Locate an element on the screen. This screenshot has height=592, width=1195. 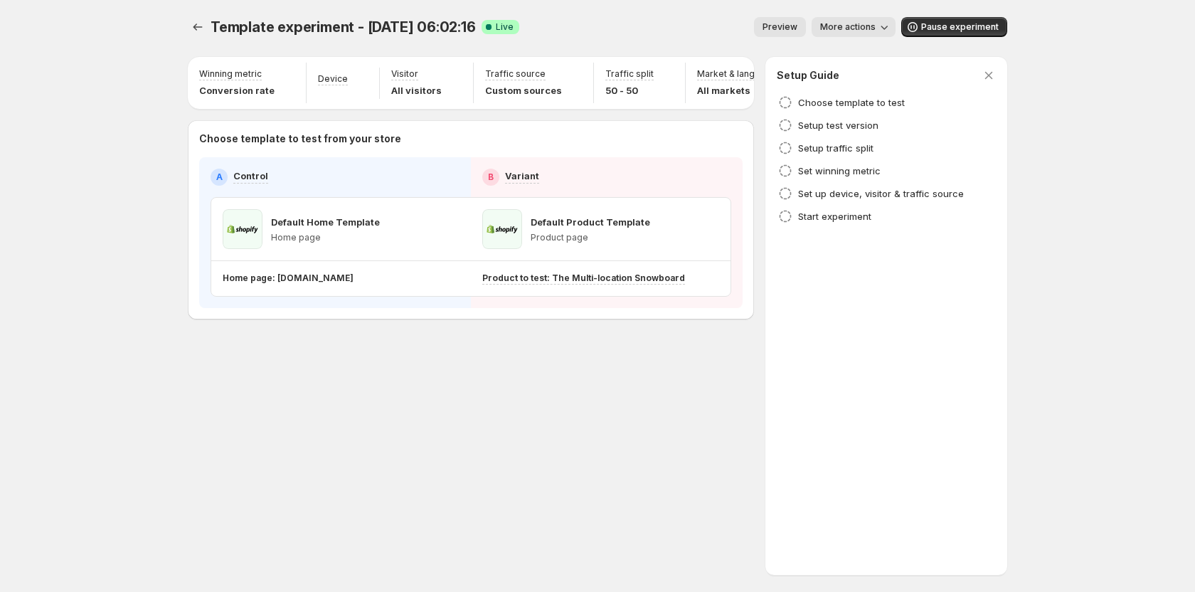
span: Pause experiment is located at coordinates (959, 27).